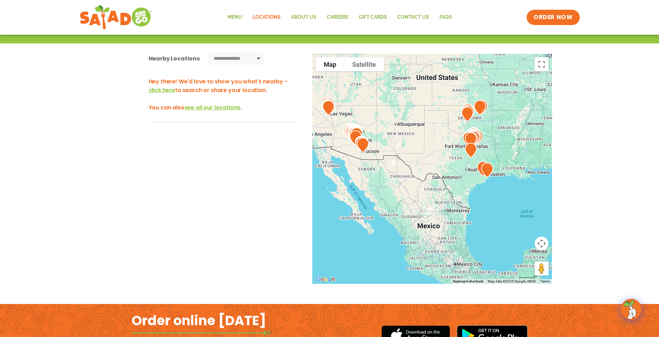 The height and width of the screenshot is (337, 659). What do you see at coordinates (364, 64) in the screenshot?
I see `button: Show satellite imagery` at bounding box center [364, 64].